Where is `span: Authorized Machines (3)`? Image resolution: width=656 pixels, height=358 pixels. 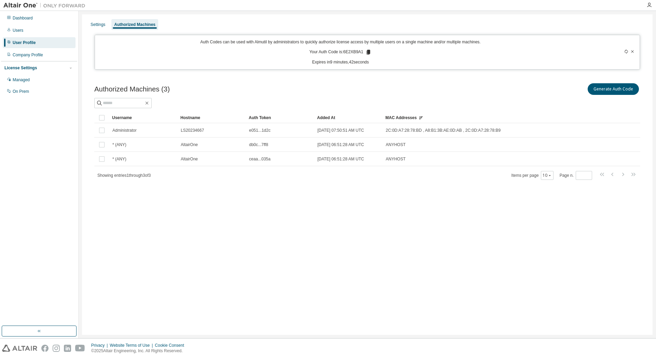 span: Authorized Machines (3) is located at coordinates (132, 89).